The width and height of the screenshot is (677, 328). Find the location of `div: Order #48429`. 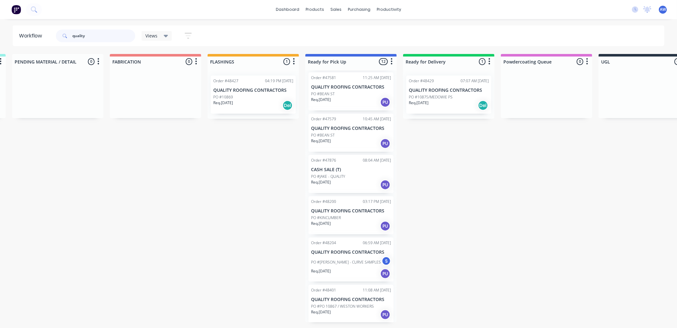

div: Order #48429 is located at coordinates (421, 81).